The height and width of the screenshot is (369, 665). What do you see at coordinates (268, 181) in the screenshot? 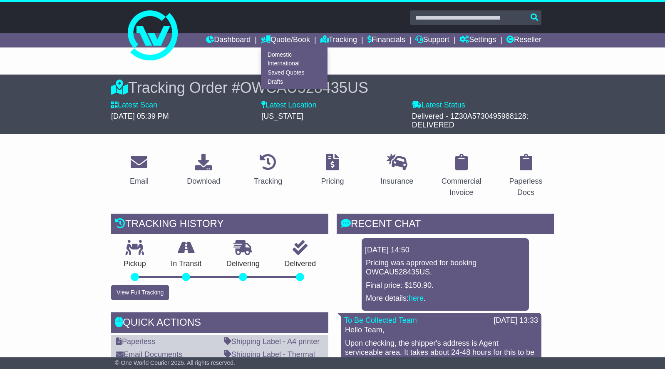
I see `div: Tracking` at bounding box center [268, 181].